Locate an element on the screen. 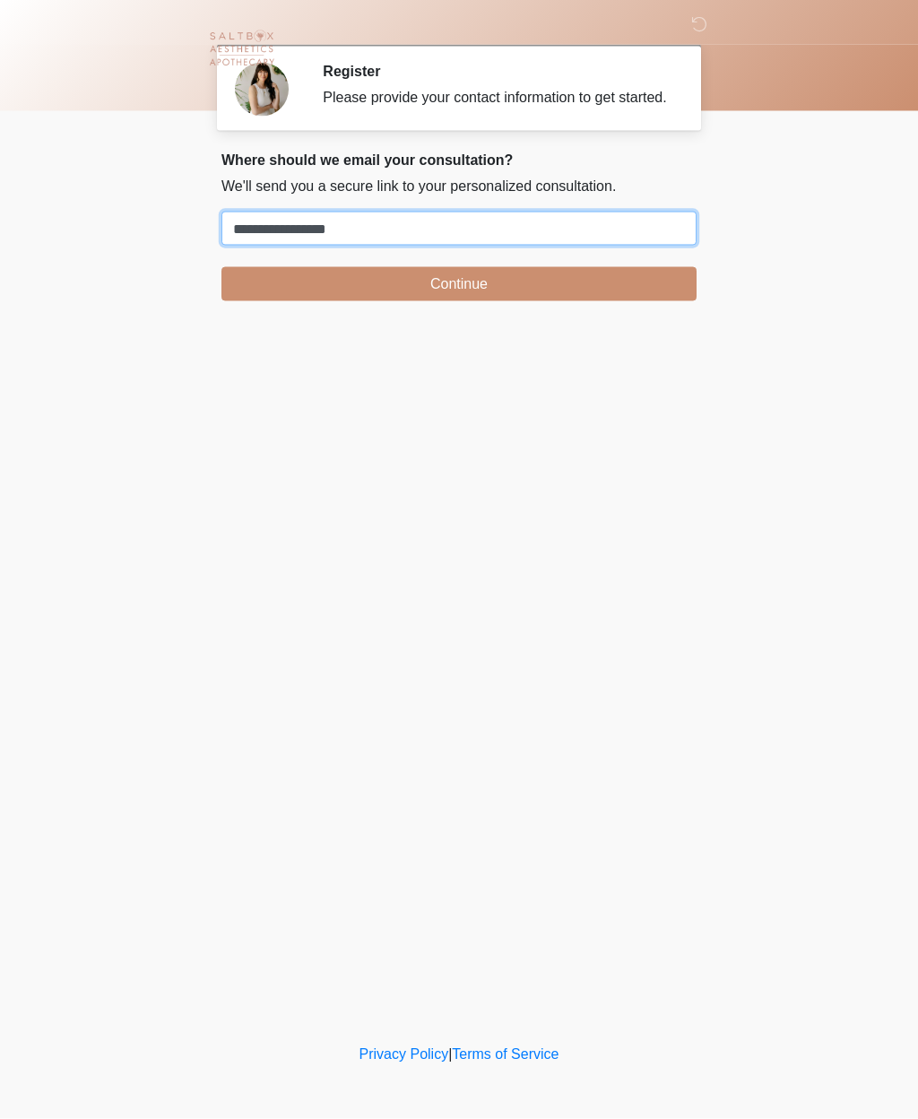  img: Saltbox Aesthetics Logo is located at coordinates (241, 51).